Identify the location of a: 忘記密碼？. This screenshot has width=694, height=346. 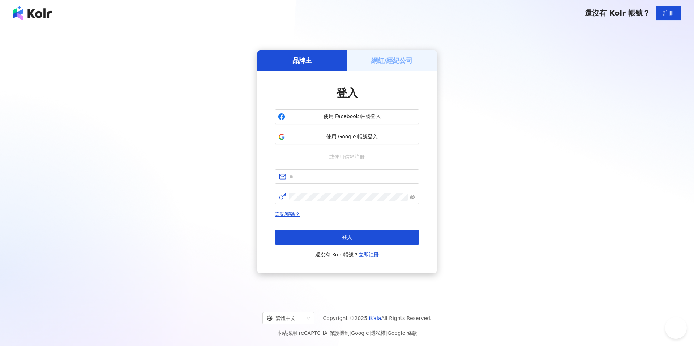
(288, 214).